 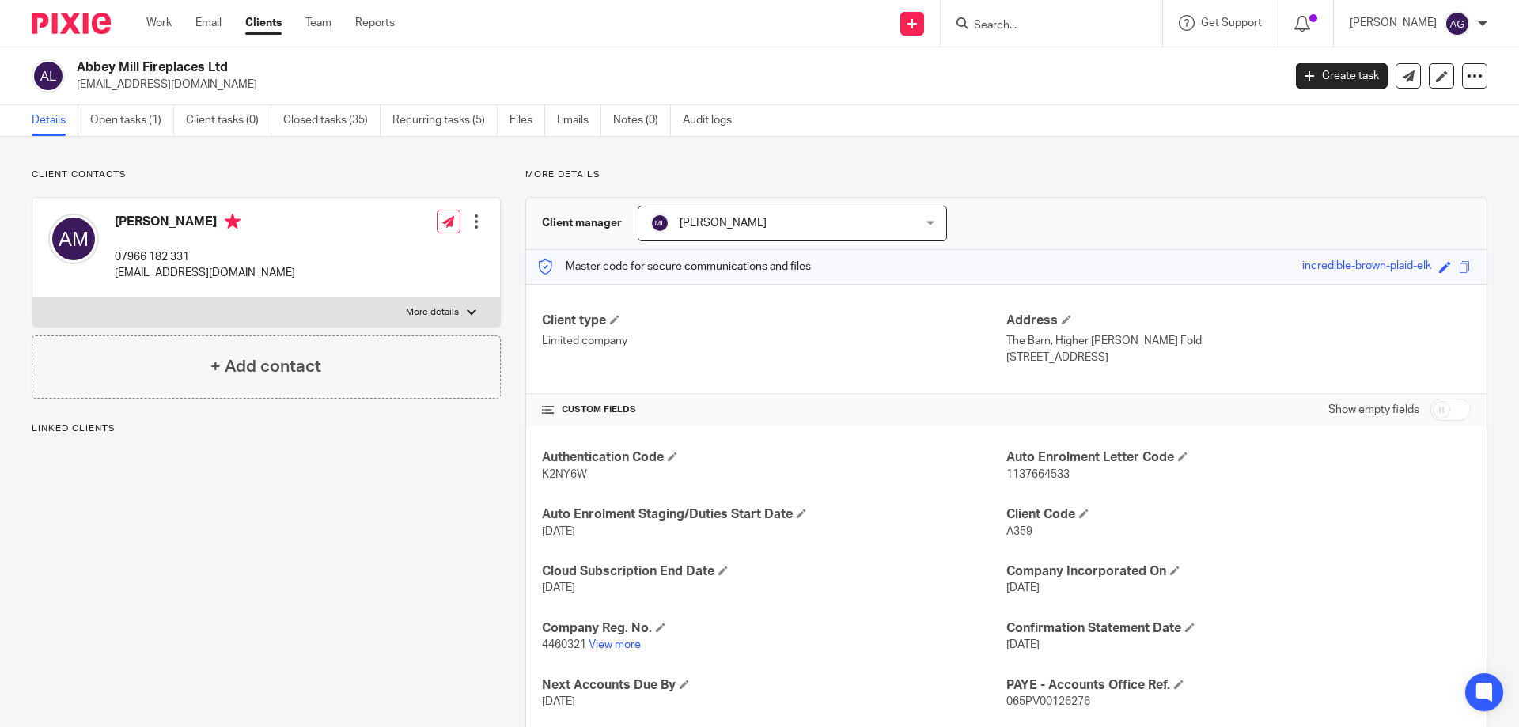 What do you see at coordinates (1238, 320) in the screenshot?
I see `h4: Address` at bounding box center [1238, 320].